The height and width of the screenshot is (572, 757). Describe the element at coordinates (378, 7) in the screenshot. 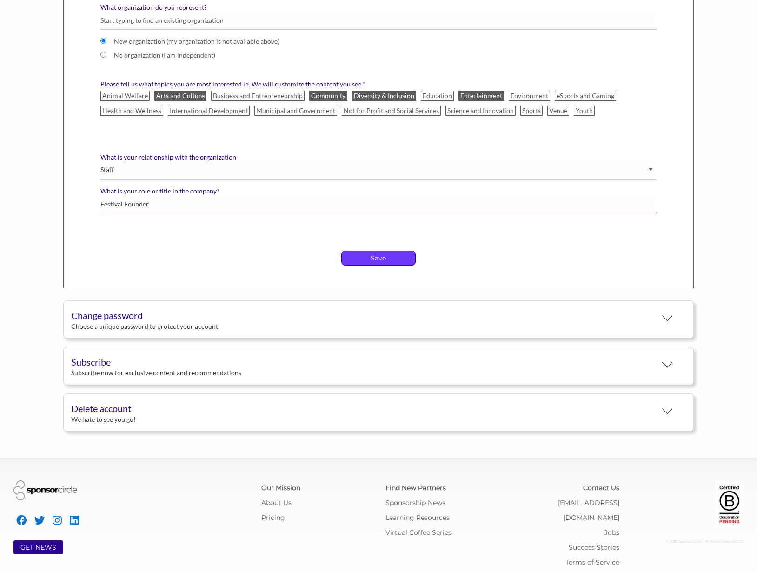

I see `label: What organization do you represent?` at that location.